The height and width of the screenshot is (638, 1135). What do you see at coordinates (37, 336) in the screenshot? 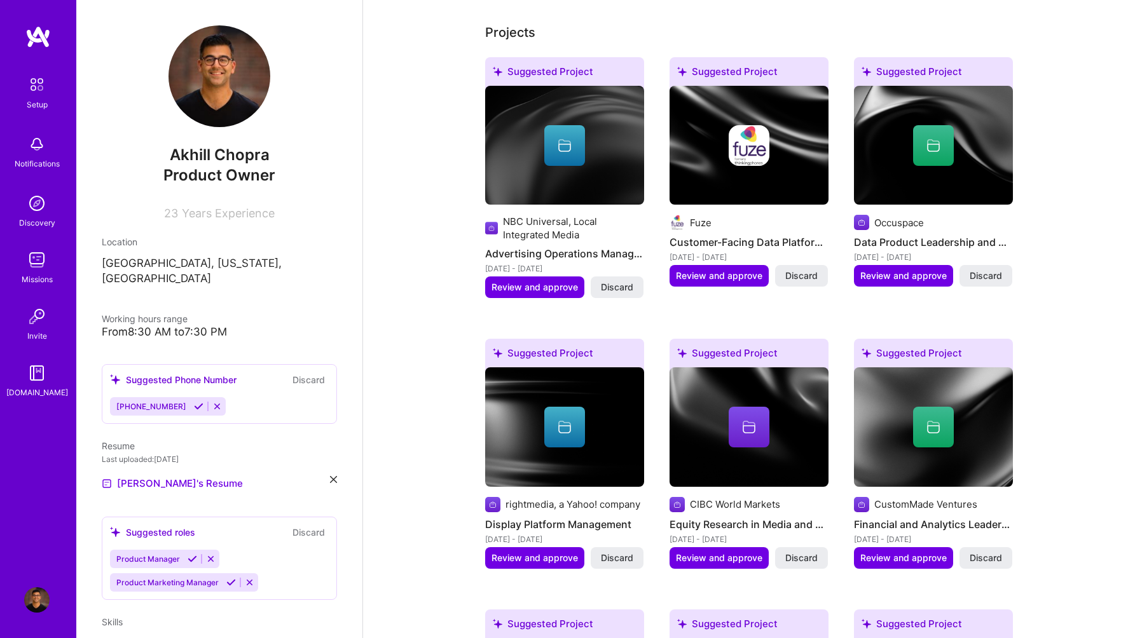
I see `div: Invite` at bounding box center [37, 336].